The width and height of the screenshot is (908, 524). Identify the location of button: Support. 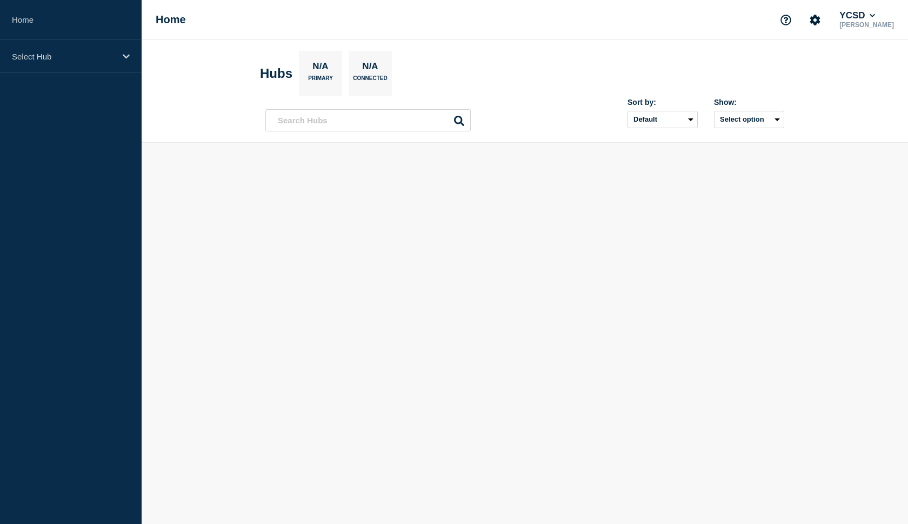
(786, 20).